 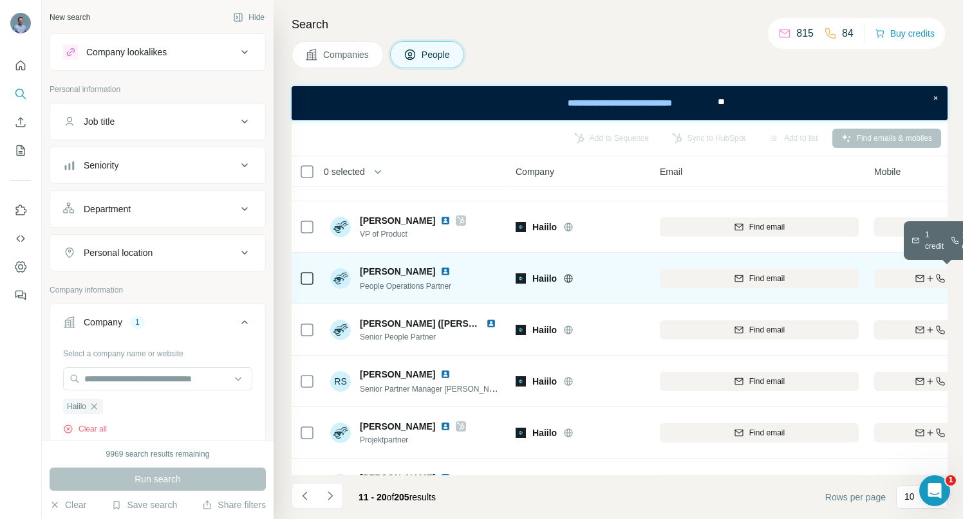 I want to click on button: Quick start, so click(x=21, y=66).